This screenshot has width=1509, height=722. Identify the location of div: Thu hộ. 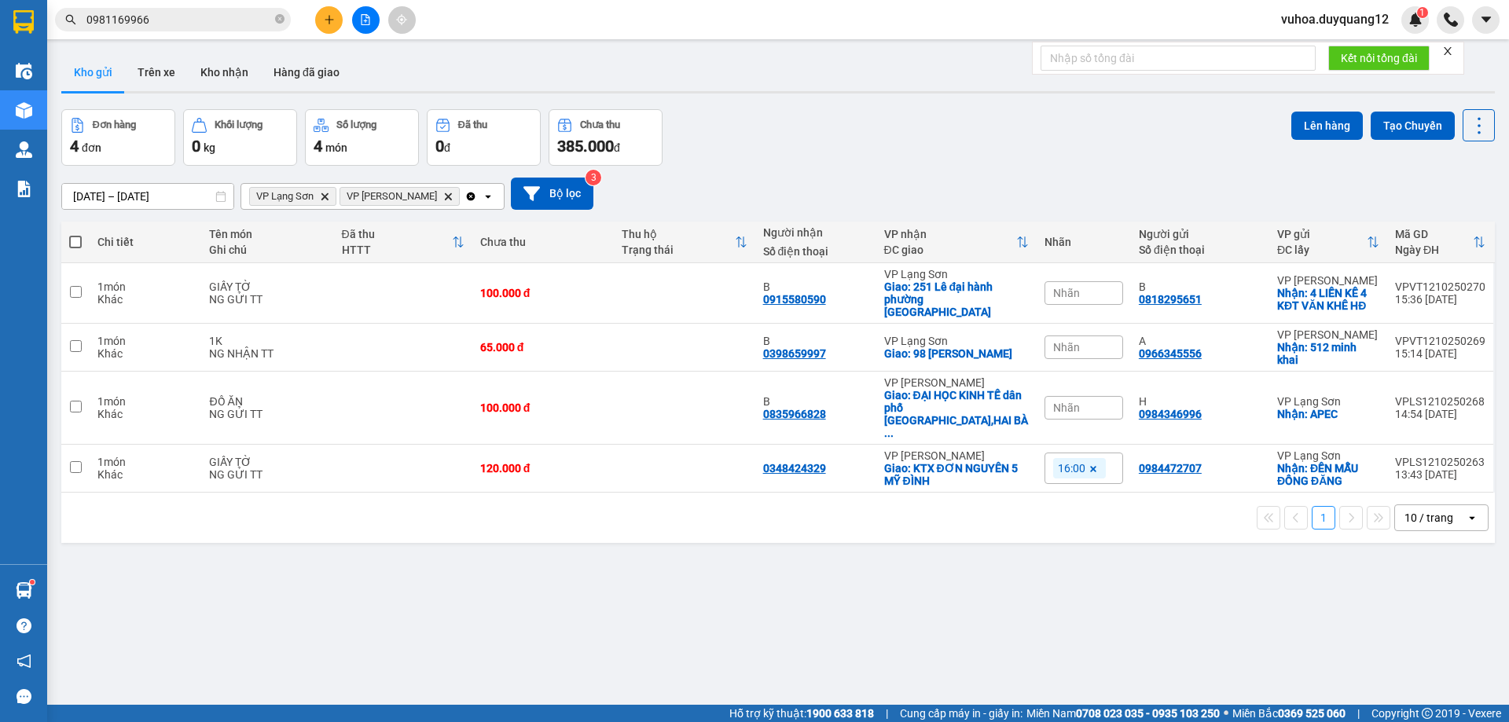
(678, 234).